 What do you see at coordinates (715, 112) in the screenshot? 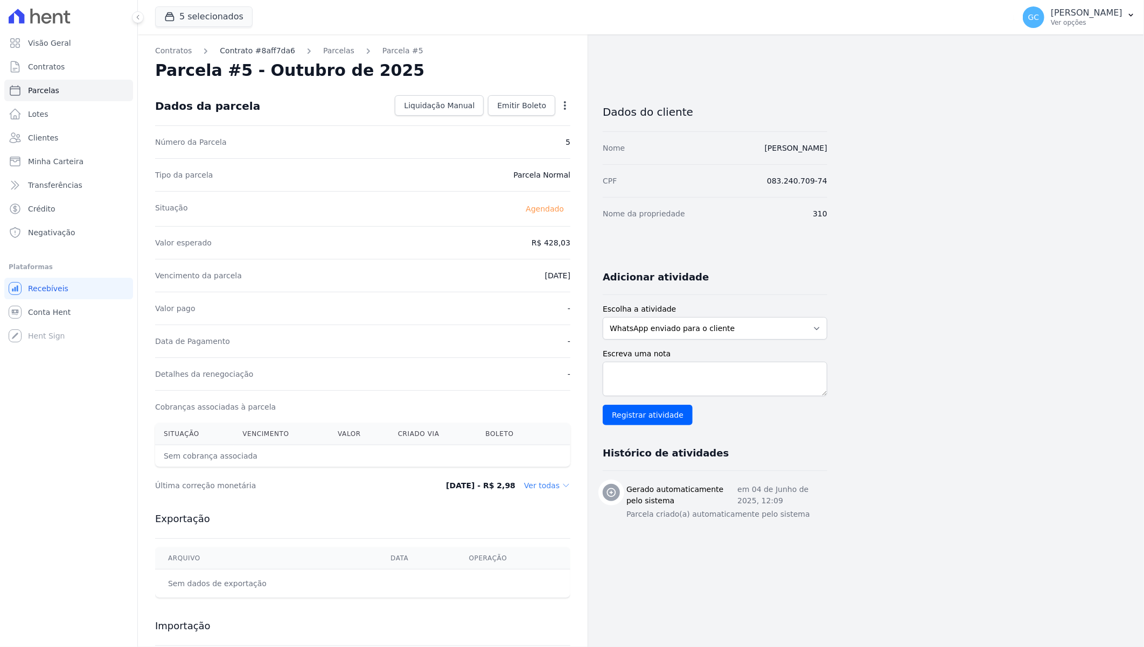
I see `h3: Dados do cliente` at bounding box center [715, 112].